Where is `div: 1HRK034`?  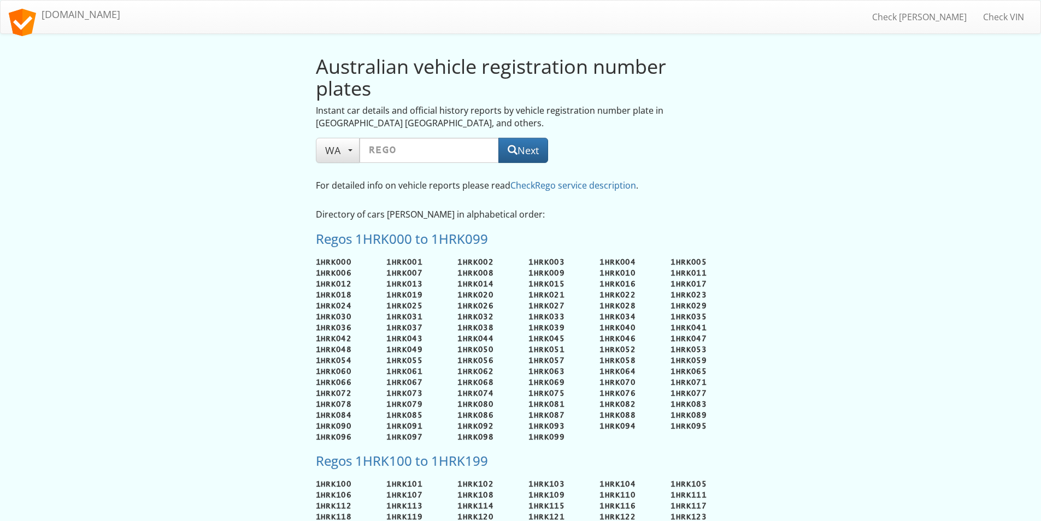
div: 1HRK034 is located at coordinates (627, 317).